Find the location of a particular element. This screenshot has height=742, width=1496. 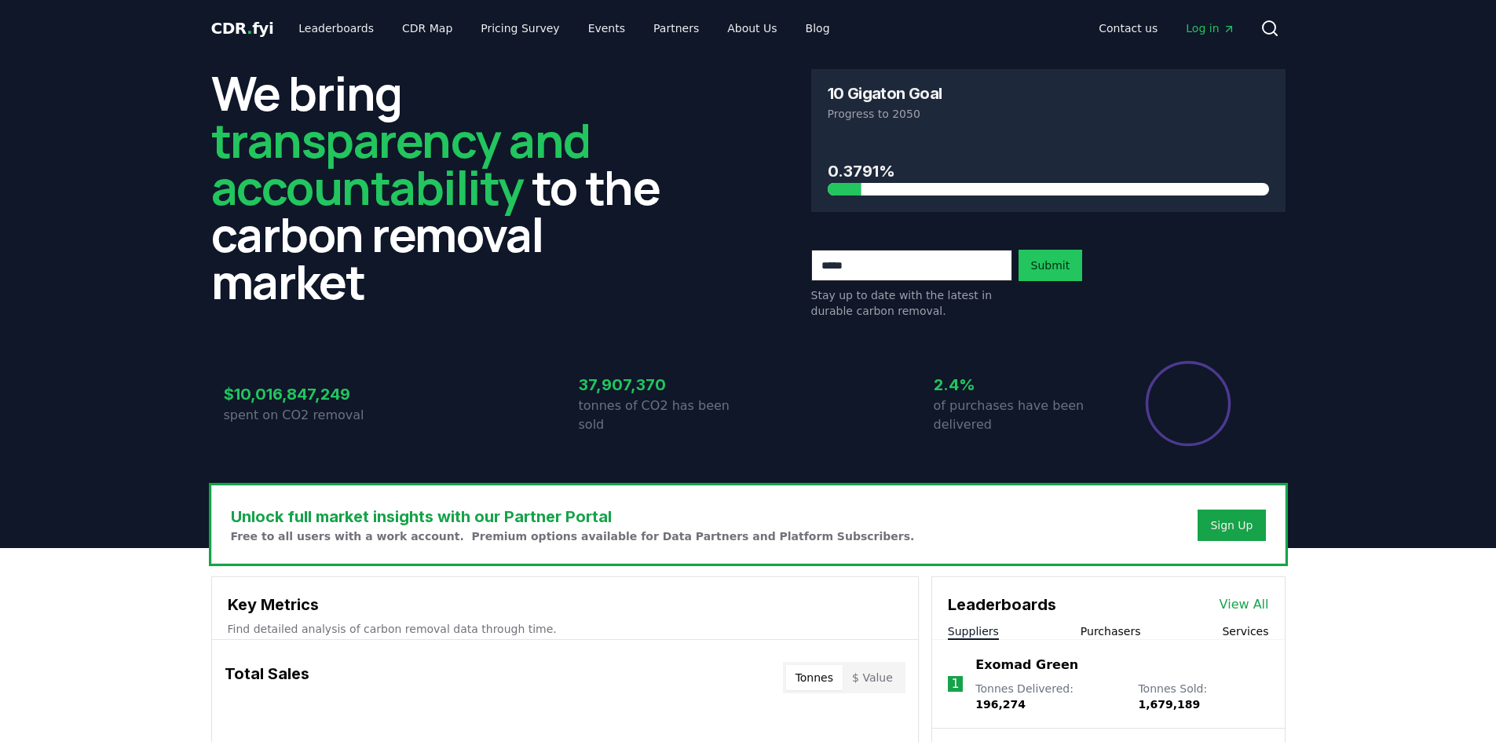

a: Events is located at coordinates (606, 28).